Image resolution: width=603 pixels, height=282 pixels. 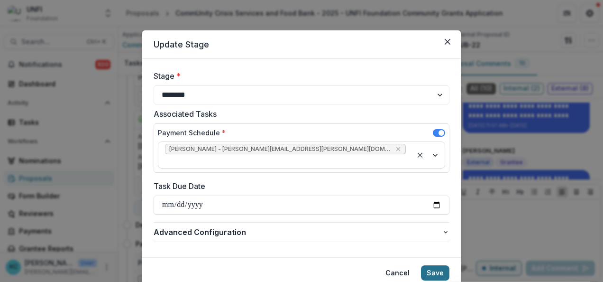 I want to click on label: Stage, so click(x=299, y=76).